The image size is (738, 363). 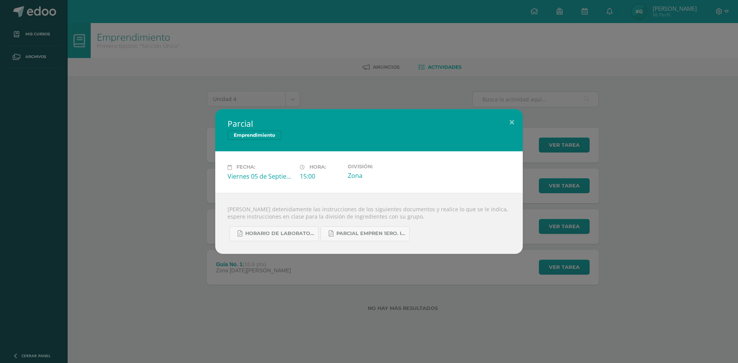 I want to click on h2: Parcial, so click(x=369, y=124).